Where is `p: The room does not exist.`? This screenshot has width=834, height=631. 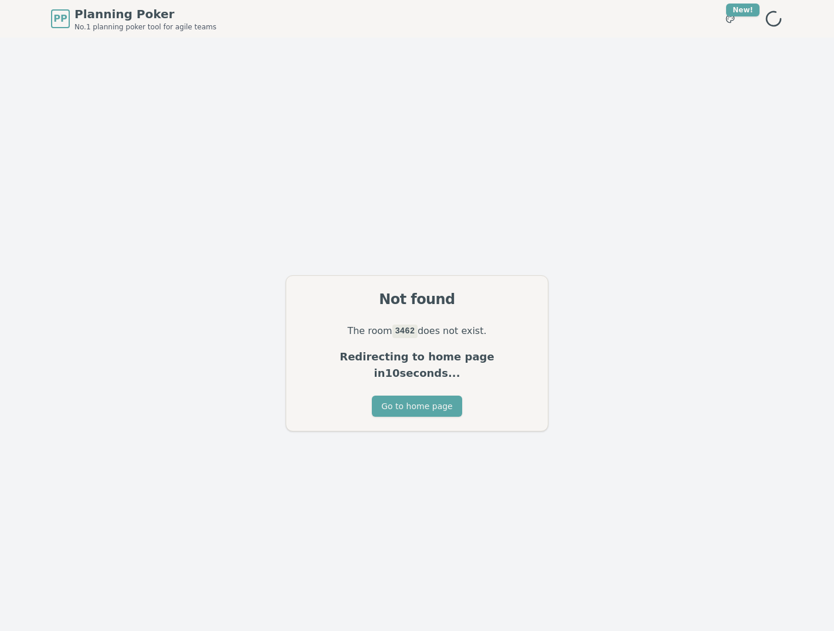 p: The room does not exist. is located at coordinates (417, 331).